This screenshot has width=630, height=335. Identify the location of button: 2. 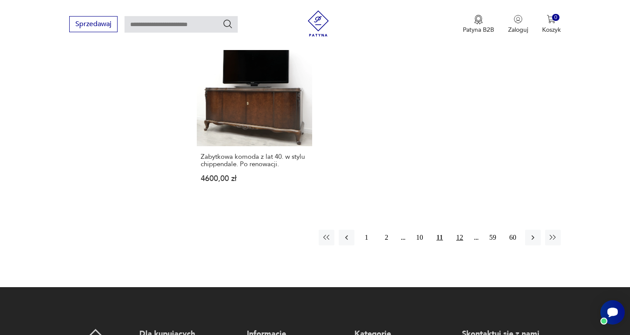
(386, 238).